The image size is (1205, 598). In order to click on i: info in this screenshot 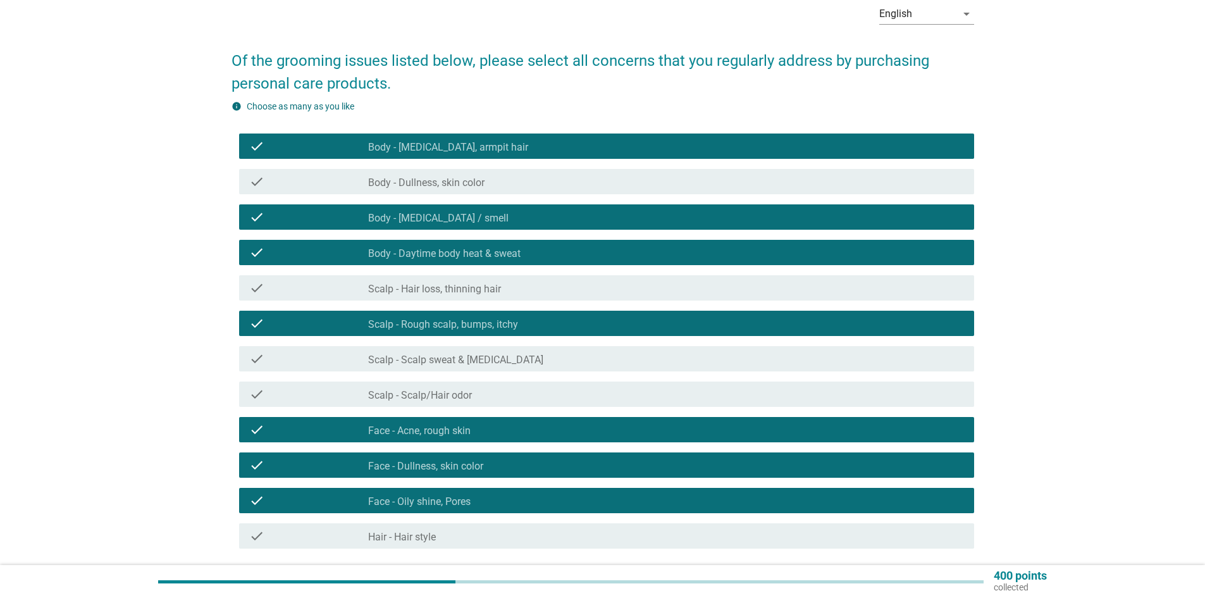, I will do `click(237, 106)`.